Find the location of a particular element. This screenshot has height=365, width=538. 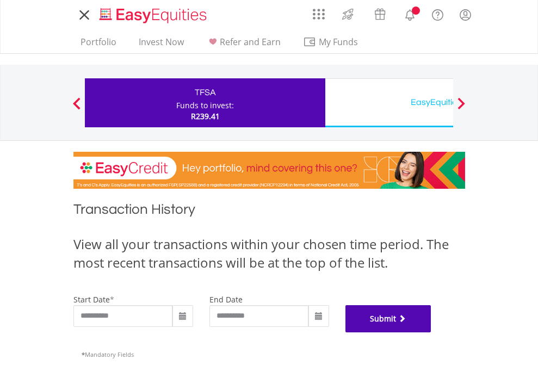

span: My Funds is located at coordinates (338, 42).